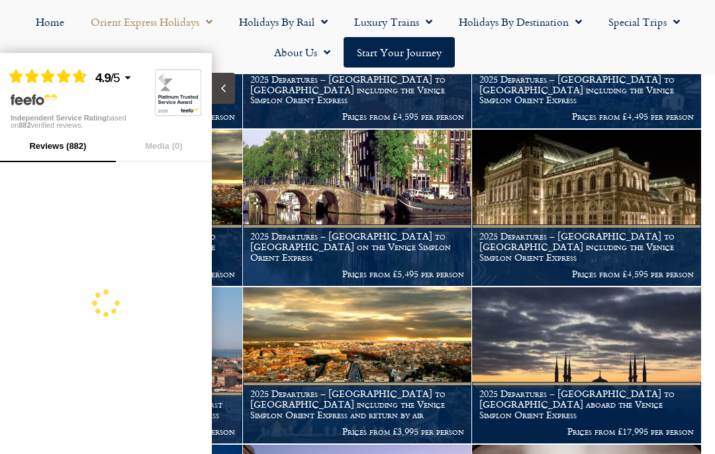  Describe the element at coordinates (302, 52) in the screenshot. I see `a: About Us` at that location.